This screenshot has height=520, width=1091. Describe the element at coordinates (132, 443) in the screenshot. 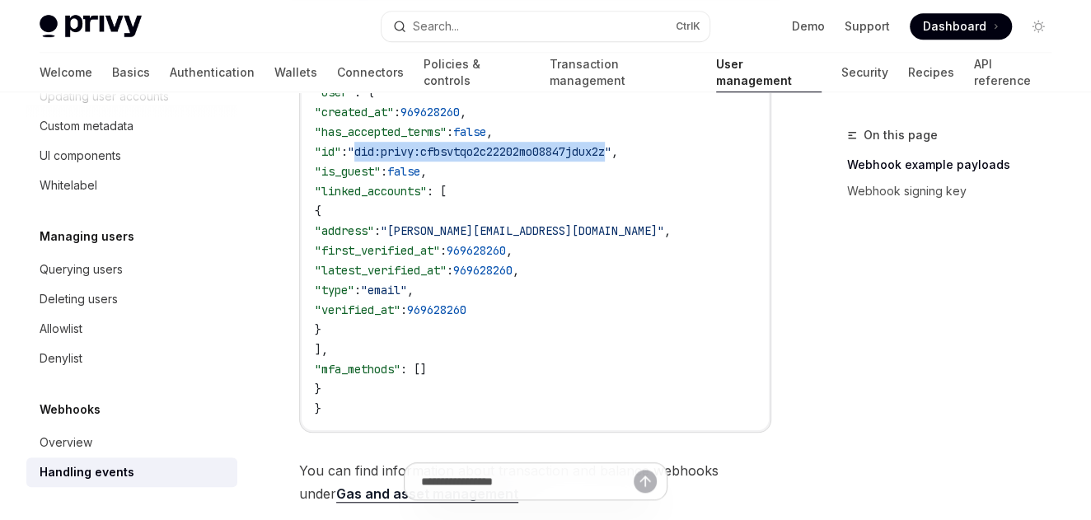

I see `a: Overview` at that location.